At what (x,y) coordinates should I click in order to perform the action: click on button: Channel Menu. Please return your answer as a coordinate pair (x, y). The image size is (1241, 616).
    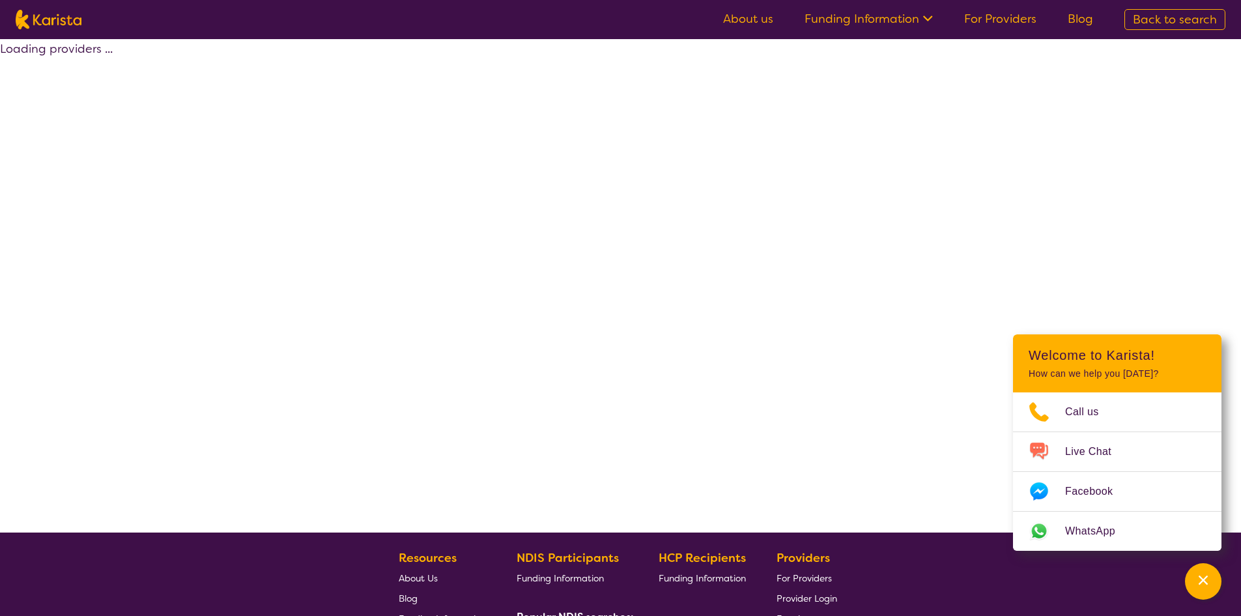
    Looking at the image, I should click on (1204, 581).